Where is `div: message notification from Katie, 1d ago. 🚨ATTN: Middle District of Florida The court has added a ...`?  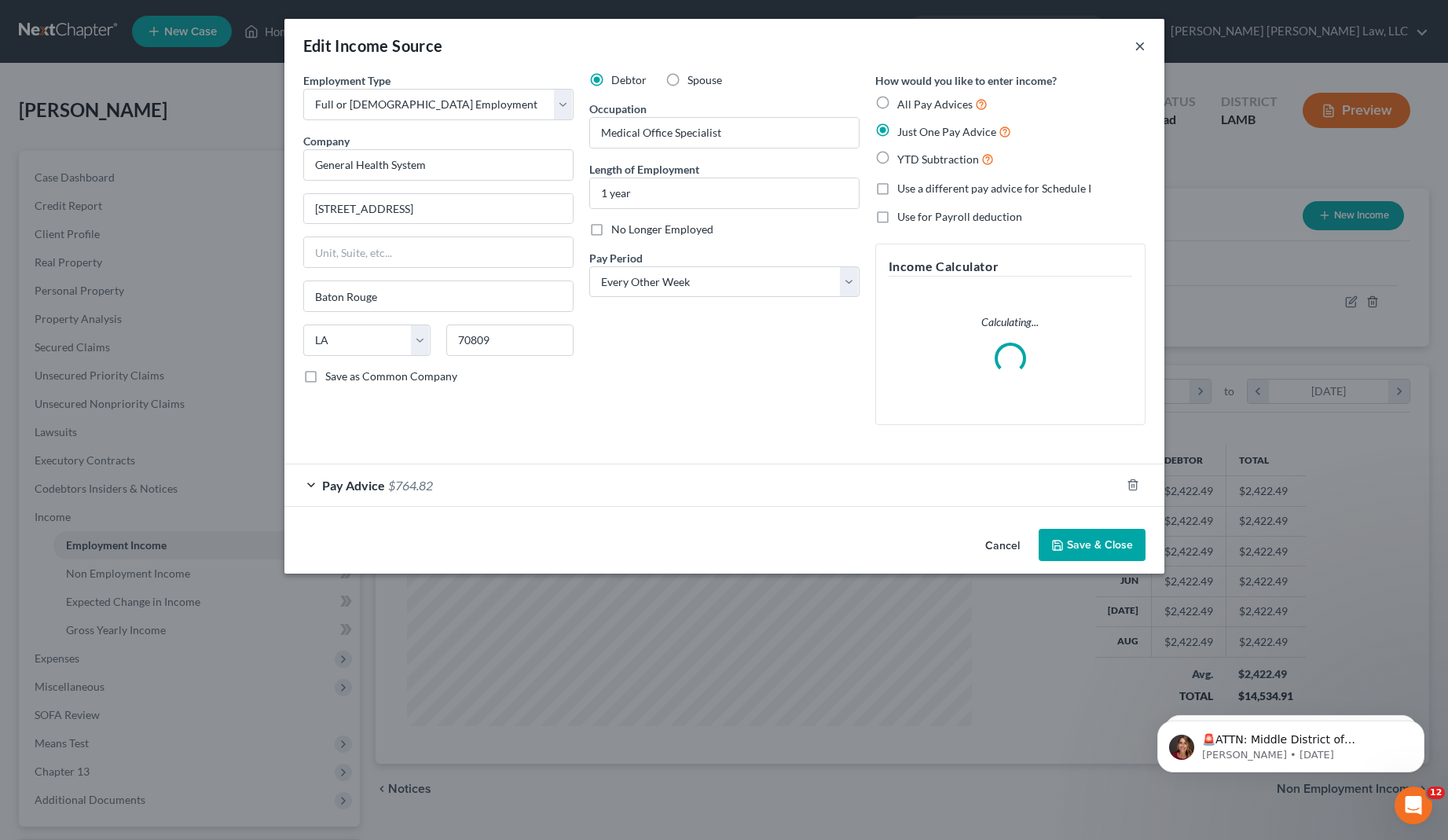
div: message notification from Katie, 1d ago. 🚨ATTN: Middle District of Florida The court has added a ... is located at coordinates (157, 59).